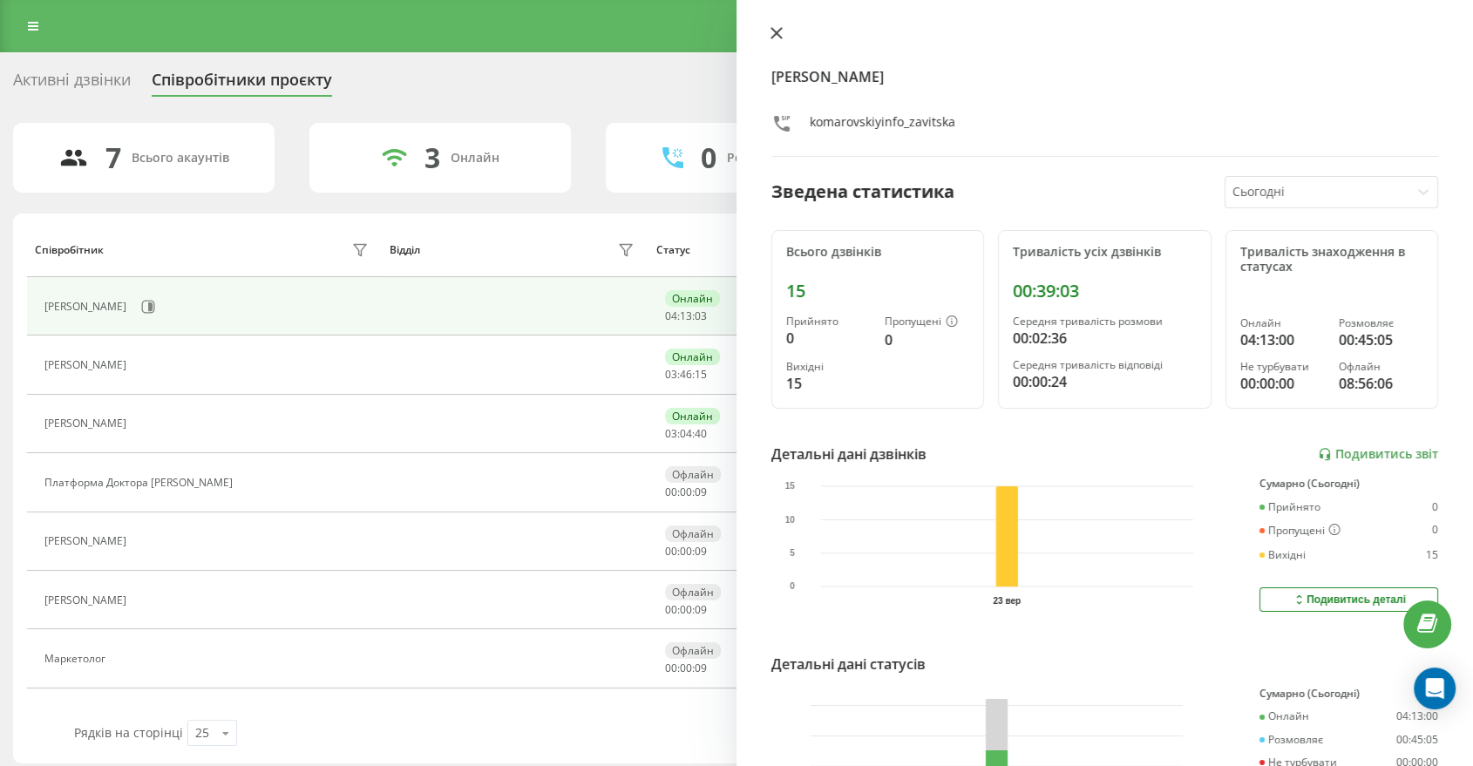 The width and height of the screenshot is (1473, 766). I want to click on div: 00:02:36, so click(1104, 338).